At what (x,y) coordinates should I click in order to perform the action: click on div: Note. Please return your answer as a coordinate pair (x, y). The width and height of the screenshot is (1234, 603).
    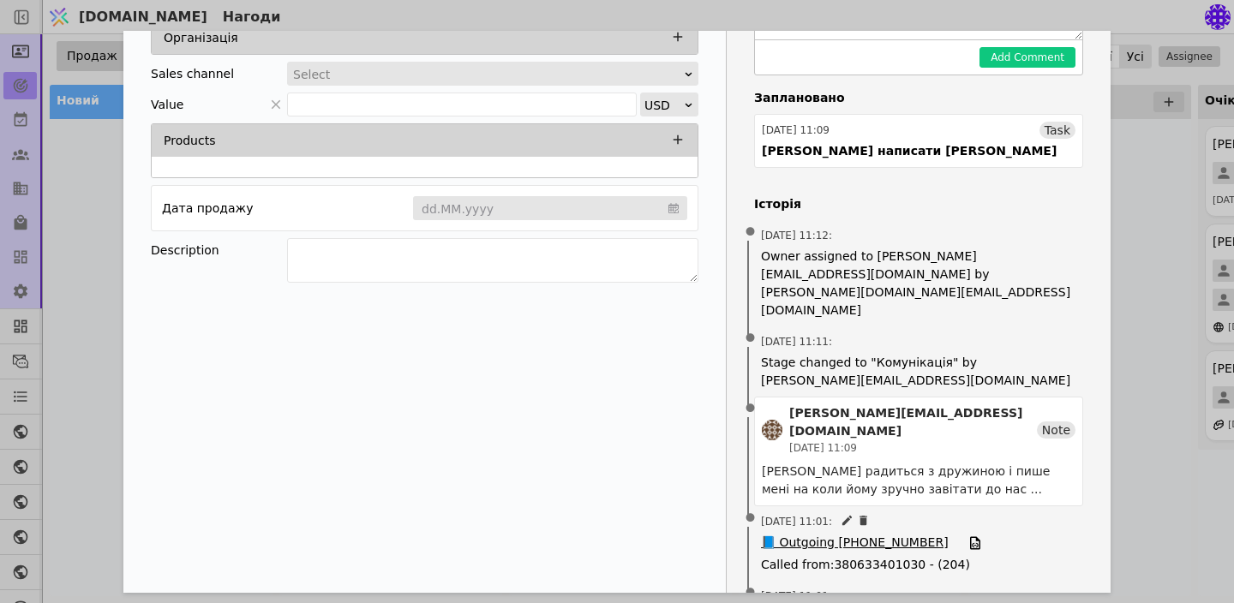
    Looking at the image, I should click on (1056, 430).